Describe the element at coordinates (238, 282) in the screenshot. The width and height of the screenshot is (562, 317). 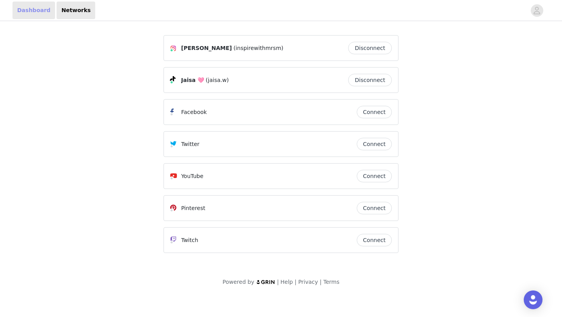
I see `span: Powered by` at that location.